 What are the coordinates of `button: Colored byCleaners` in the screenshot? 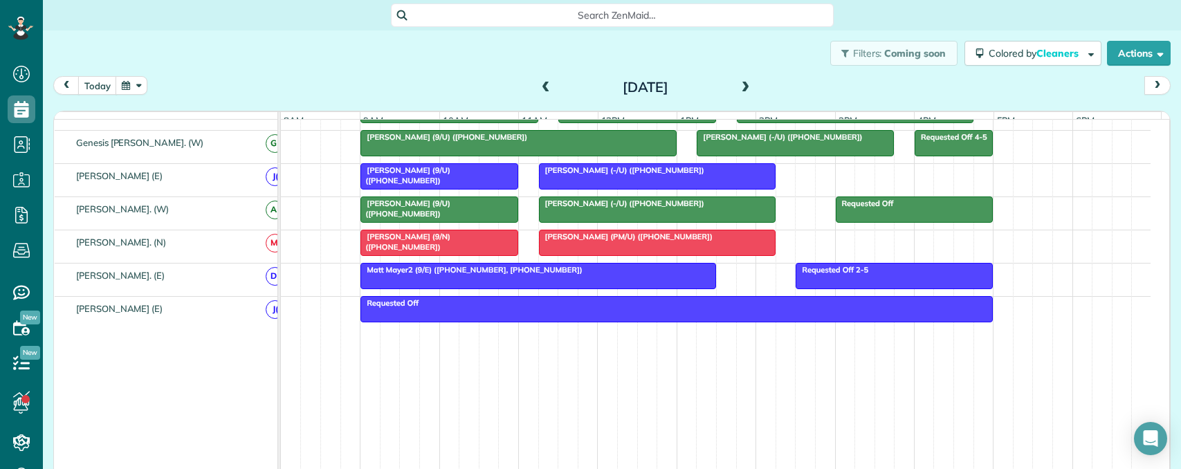 It's located at (1033, 53).